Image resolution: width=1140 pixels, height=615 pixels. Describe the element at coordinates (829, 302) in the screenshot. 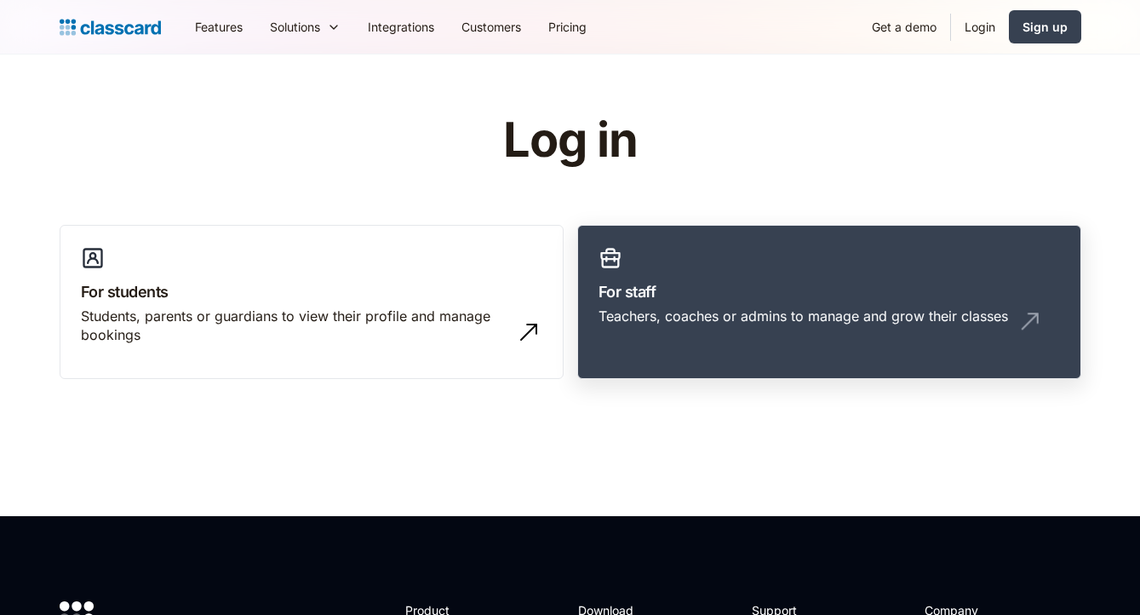

I see `a: For staffTeachers, coaches or admins to manage and grow their classes` at that location.